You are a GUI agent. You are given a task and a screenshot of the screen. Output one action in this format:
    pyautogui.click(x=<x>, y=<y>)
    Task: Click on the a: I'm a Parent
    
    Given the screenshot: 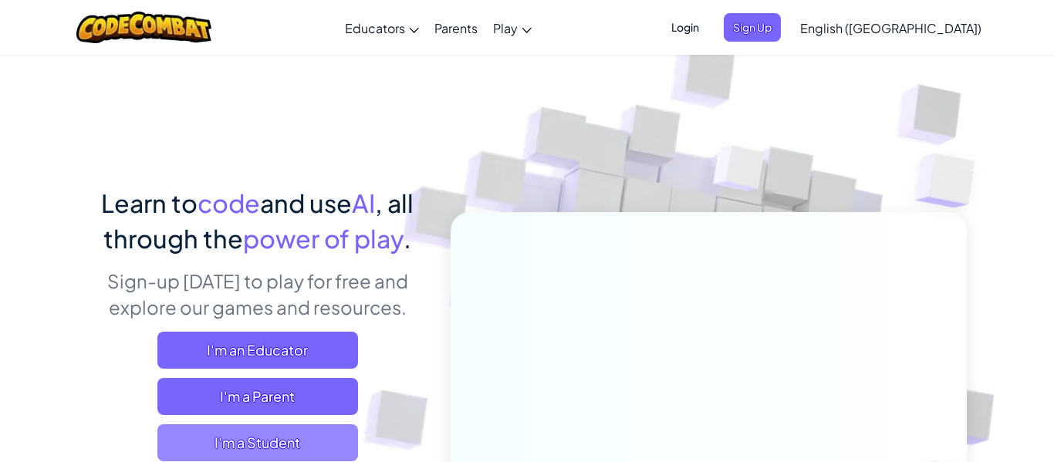 What is the action you would take?
    pyautogui.click(x=258, y=397)
    